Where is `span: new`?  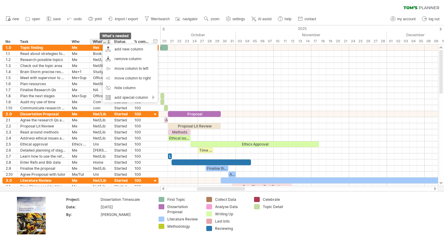 span: new is located at coordinates (16, 19).